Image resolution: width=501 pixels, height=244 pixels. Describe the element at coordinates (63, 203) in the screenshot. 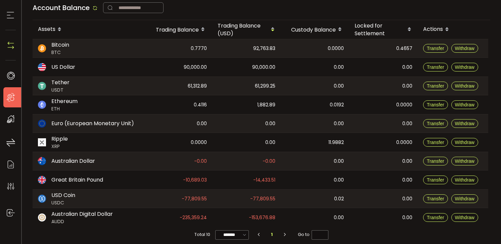

I see `span: USDC` at that location.